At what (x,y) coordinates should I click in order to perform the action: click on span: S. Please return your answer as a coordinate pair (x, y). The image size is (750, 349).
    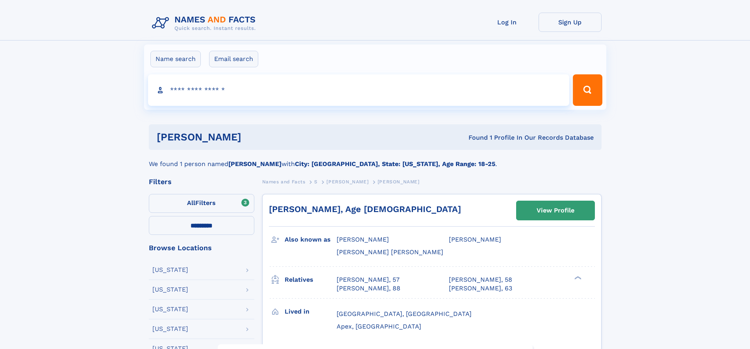
    Looking at the image, I should click on (316, 182).